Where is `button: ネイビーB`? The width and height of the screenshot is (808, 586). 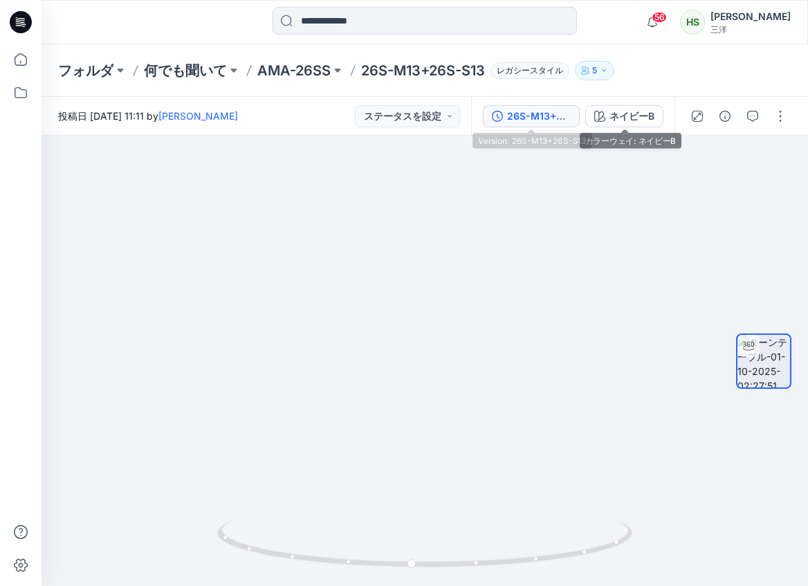 button: ネイビーB is located at coordinates (624, 116).